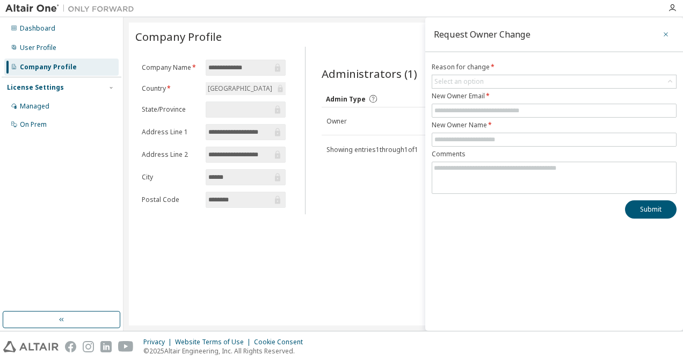  Describe the element at coordinates (126, 346) in the screenshot. I see `img: youtube.svg` at that location.